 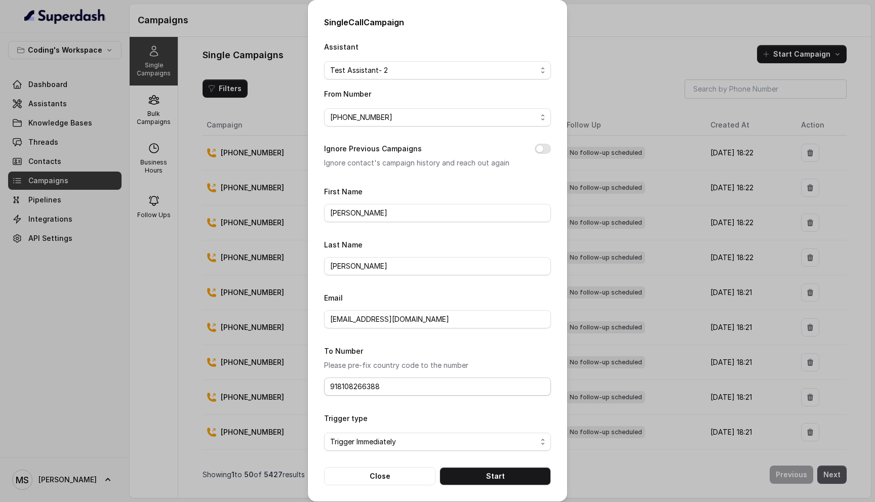 What do you see at coordinates (437, 442) in the screenshot?
I see `button: Trigger Immediately` at bounding box center [437, 442].